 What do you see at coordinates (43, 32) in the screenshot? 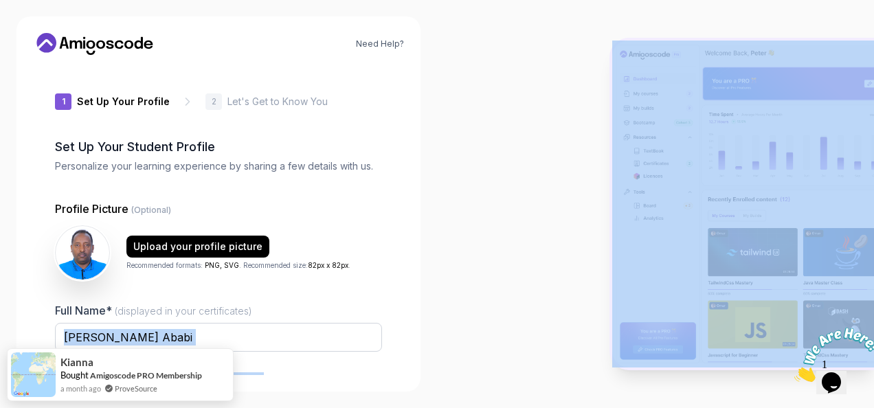
I see `div: CloseChat attention grabber` at bounding box center [43, 32].